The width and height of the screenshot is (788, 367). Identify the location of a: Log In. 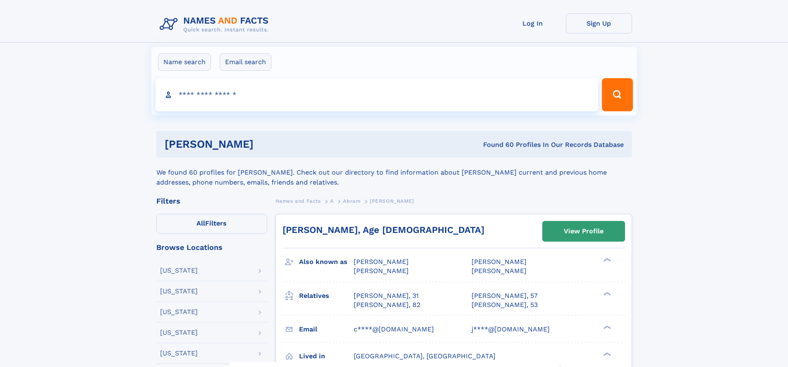
(533, 23).